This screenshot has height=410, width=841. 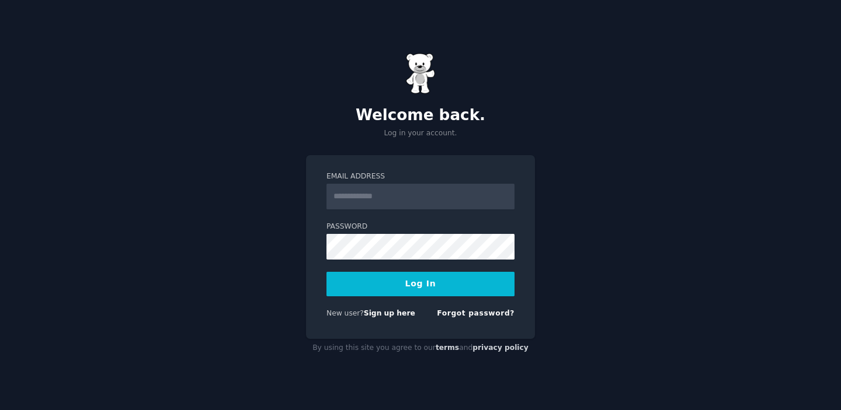 What do you see at coordinates (475, 313) in the screenshot?
I see `a: Forgot password?` at bounding box center [475, 313].